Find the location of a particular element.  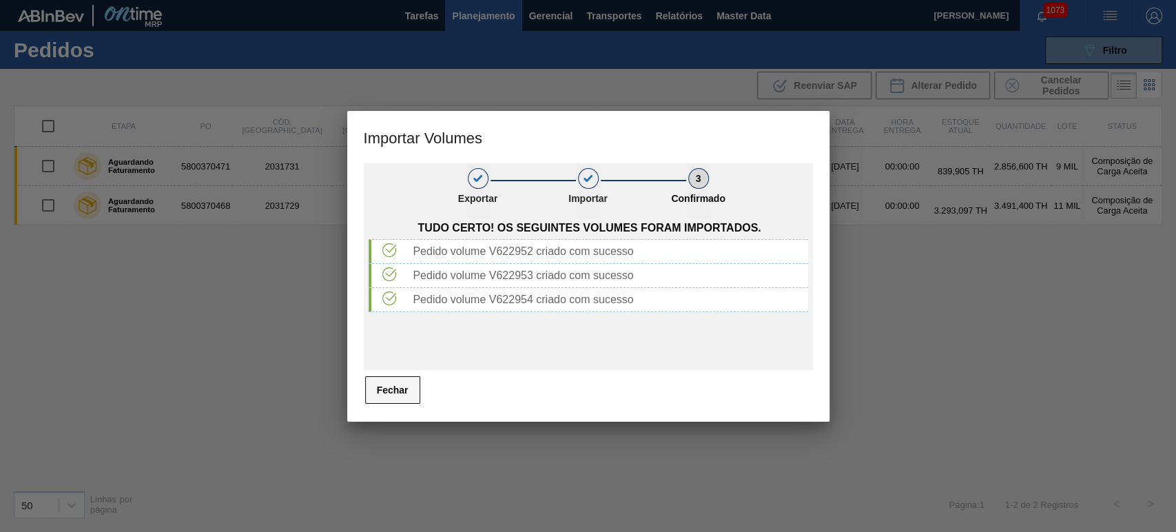

div: Pedido volume V622954 criado com sucesso is located at coordinates (607, 300).